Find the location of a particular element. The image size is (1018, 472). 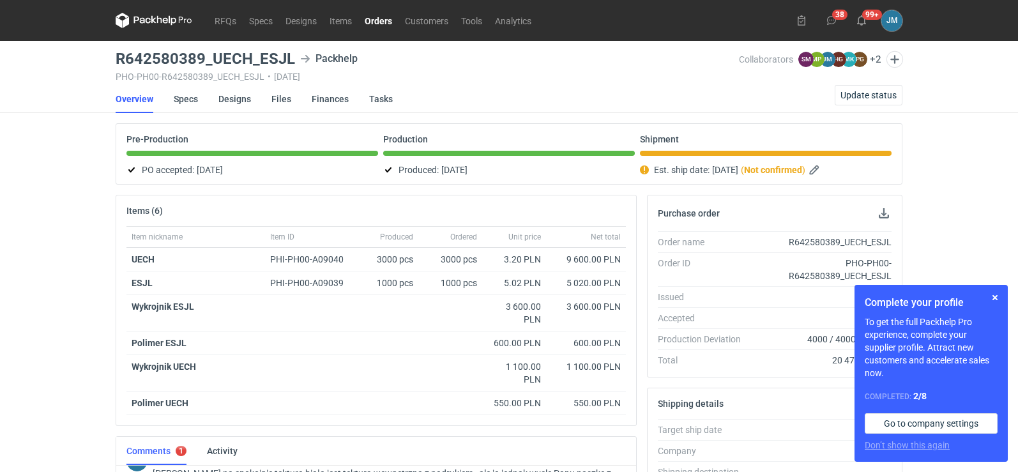

a: ESJL is located at coordinates (142, 283).